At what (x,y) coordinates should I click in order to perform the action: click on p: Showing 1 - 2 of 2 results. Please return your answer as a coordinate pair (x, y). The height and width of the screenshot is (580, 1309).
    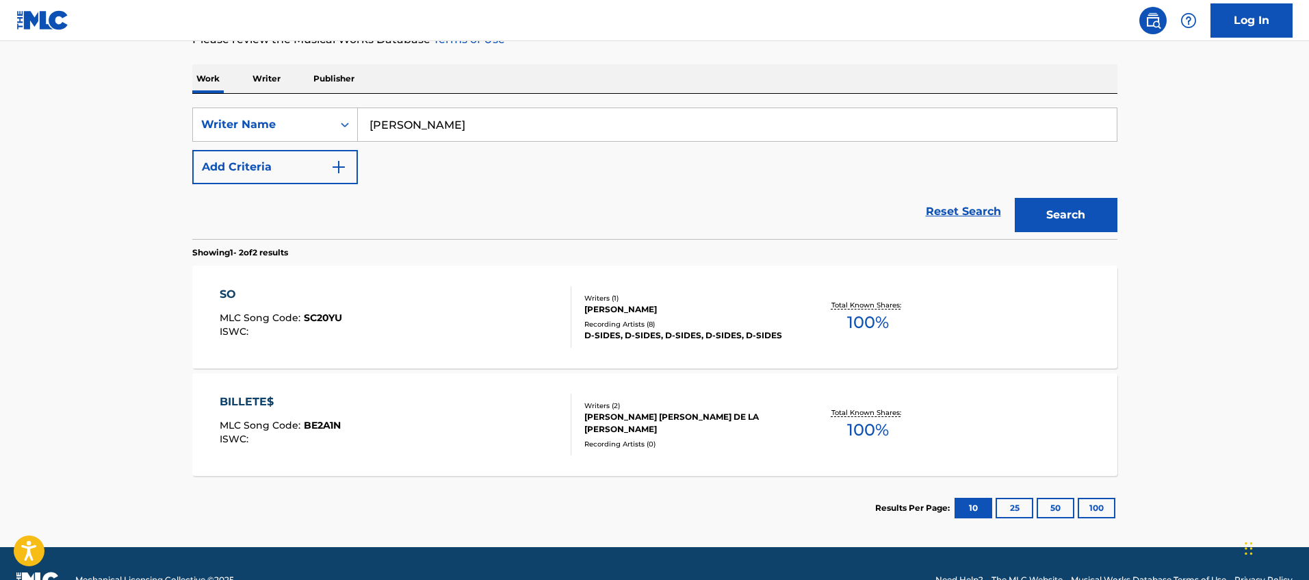
    Looking at the image, I should click on (240, 253).